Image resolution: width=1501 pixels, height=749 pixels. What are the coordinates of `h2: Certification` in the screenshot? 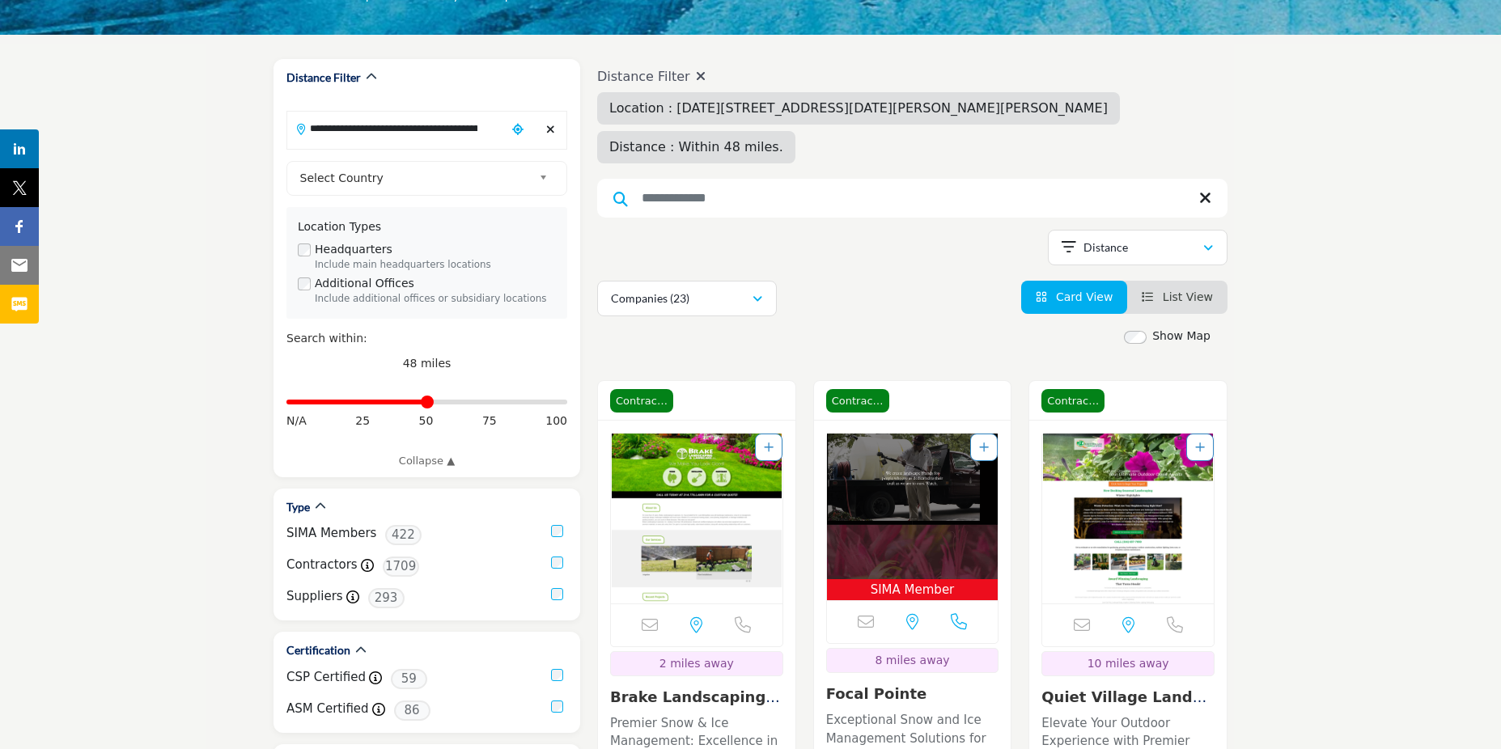 It's located at (318, 651).